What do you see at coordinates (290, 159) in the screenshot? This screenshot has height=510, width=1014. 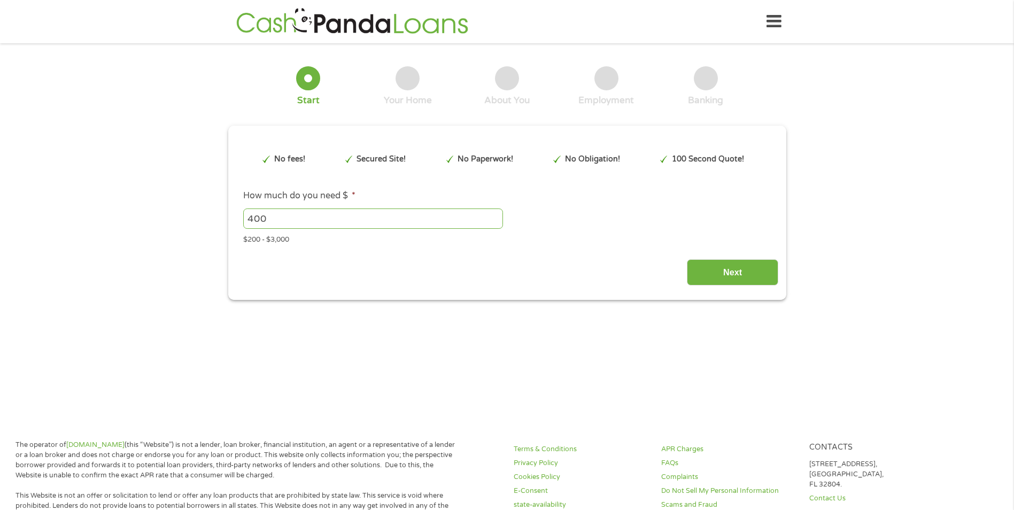 I see `p: No fees!` at bounding box center [290, 159].